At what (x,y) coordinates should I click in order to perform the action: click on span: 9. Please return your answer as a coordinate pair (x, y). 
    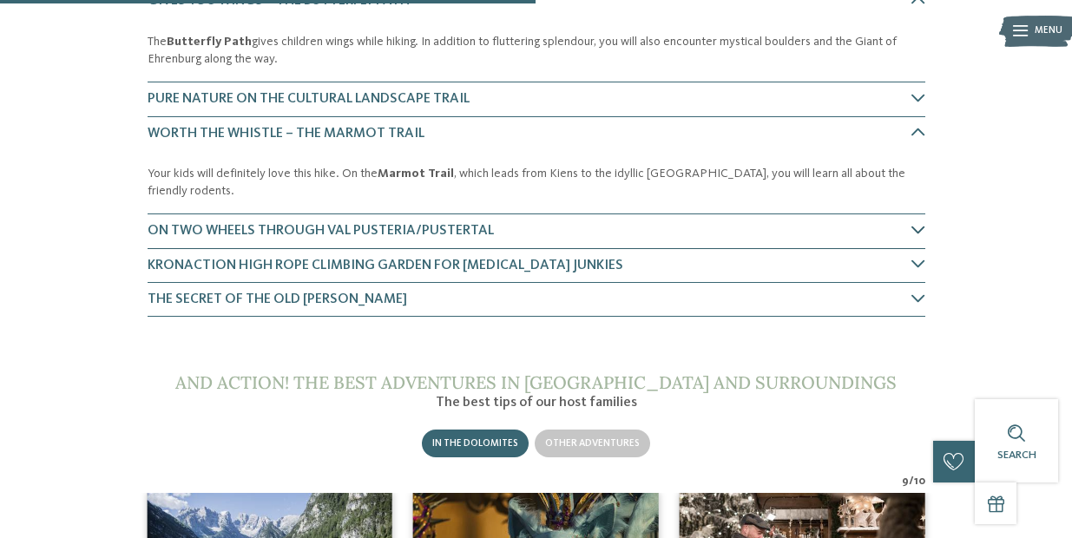
    Looking at the image, I should click on (906, 482).